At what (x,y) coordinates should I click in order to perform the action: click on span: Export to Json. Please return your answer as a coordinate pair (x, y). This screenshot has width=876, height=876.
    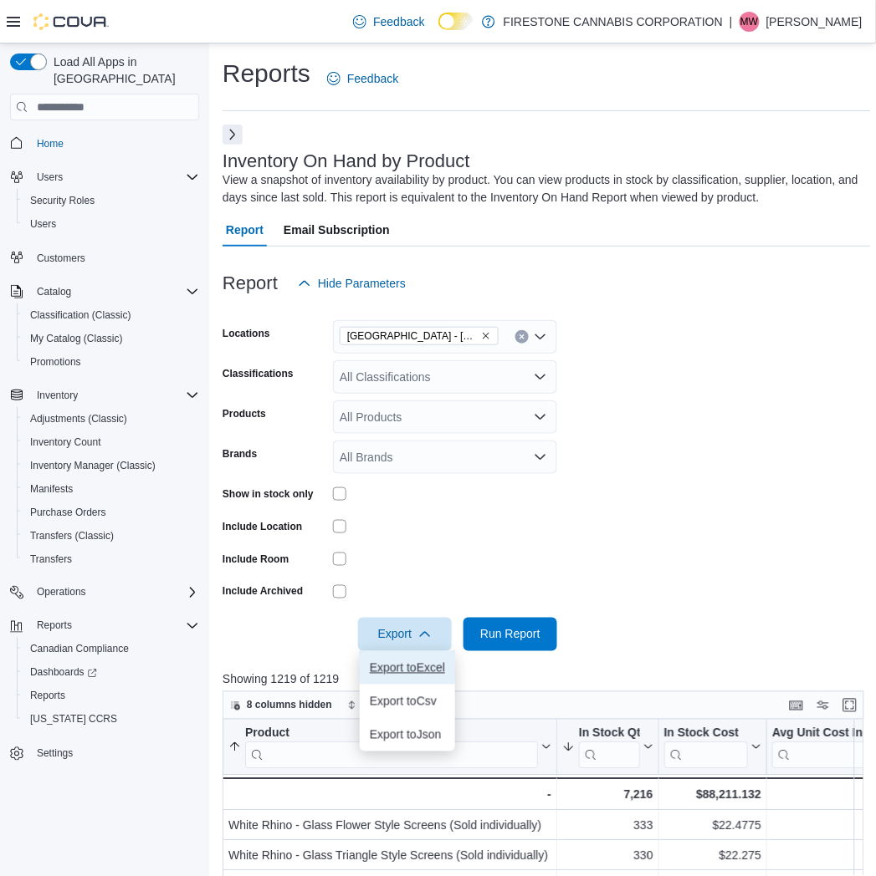
    Looking at the image, I should click on (407, 735).